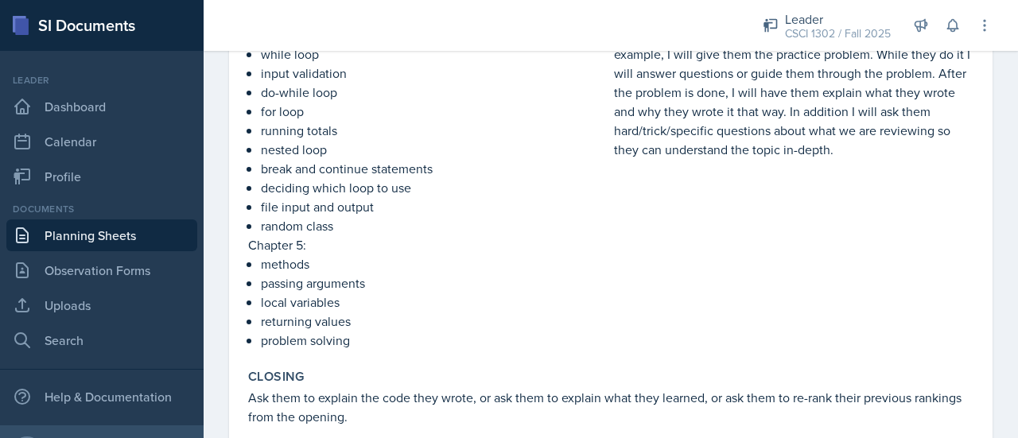  What do you see at coordinates (611, 407) in the screenshot?
I see `p: Ask them to explain the code they wrote, or ask them to explain what they learned, or ask them to...` at bounding box center [611, 407].